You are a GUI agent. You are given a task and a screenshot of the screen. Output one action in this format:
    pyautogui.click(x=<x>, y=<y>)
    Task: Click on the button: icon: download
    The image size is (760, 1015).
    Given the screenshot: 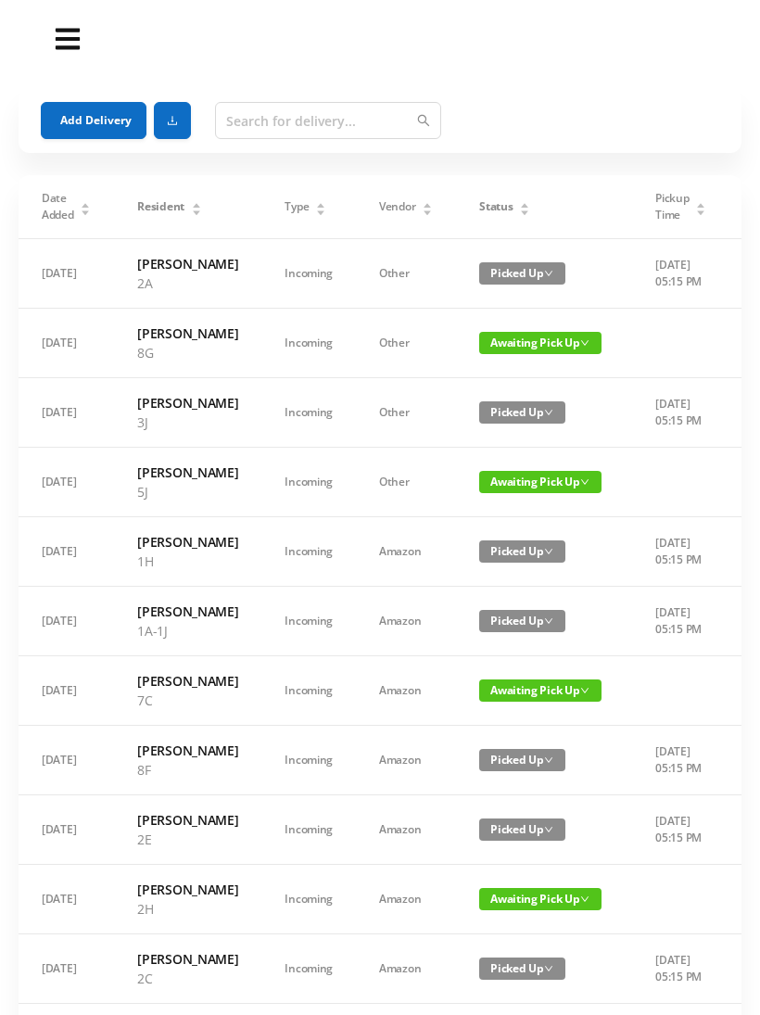 What is the action you would take?
    pyautogui.click(x=172, y=120)
    